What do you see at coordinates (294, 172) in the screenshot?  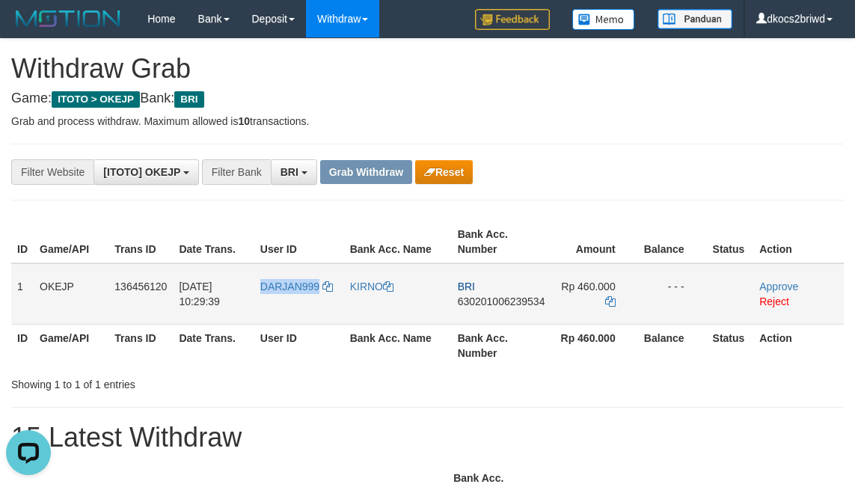 I see `button: BRI` at bounding box center [294, 172].